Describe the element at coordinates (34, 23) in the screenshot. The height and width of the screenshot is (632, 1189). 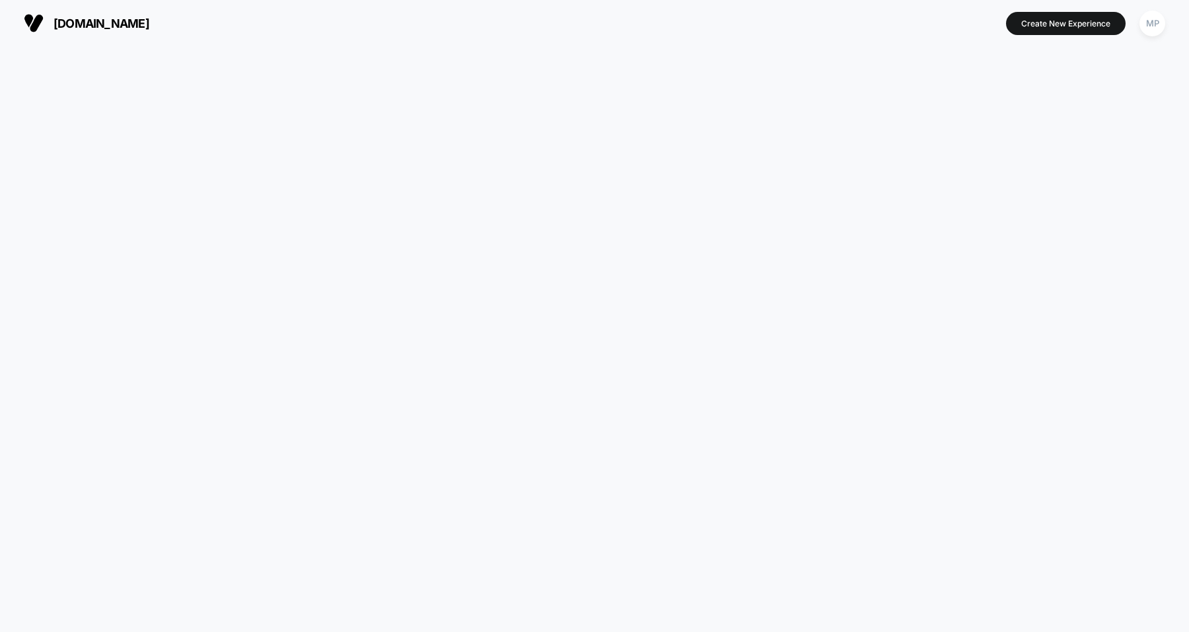
I see `img: Visually logo` at that location.